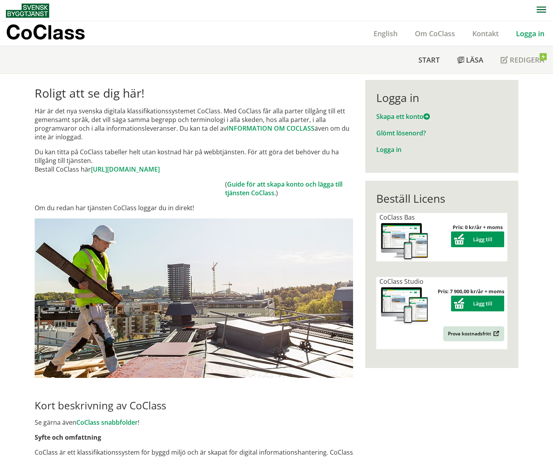  Describe the element at coordinates (470, 60) in the screenshot. I see `a: Läsa` at that location.